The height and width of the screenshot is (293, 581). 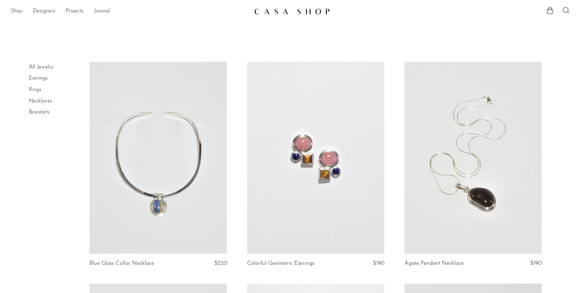 What do you see at coordinates (221, 263) in the screenshot?
I see `span: $220` at bounding box center [221, 263].